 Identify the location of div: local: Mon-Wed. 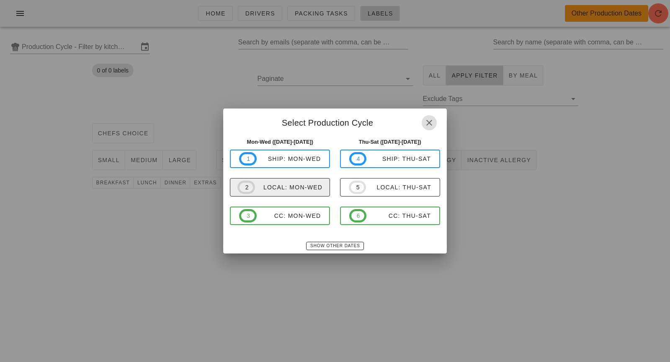
(289, 187).